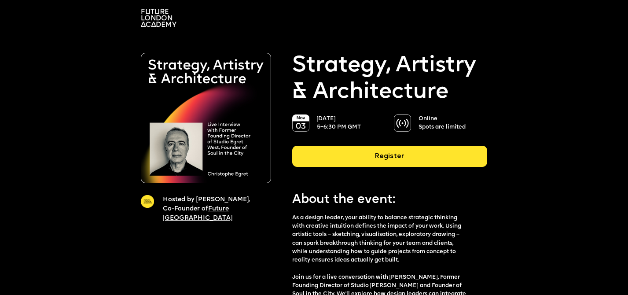 The width and height of the screenshot is (628, 295). Describe the element at coordinates (453, 123) in the screenshot. I see `p: Online Spots are limited` at that location.